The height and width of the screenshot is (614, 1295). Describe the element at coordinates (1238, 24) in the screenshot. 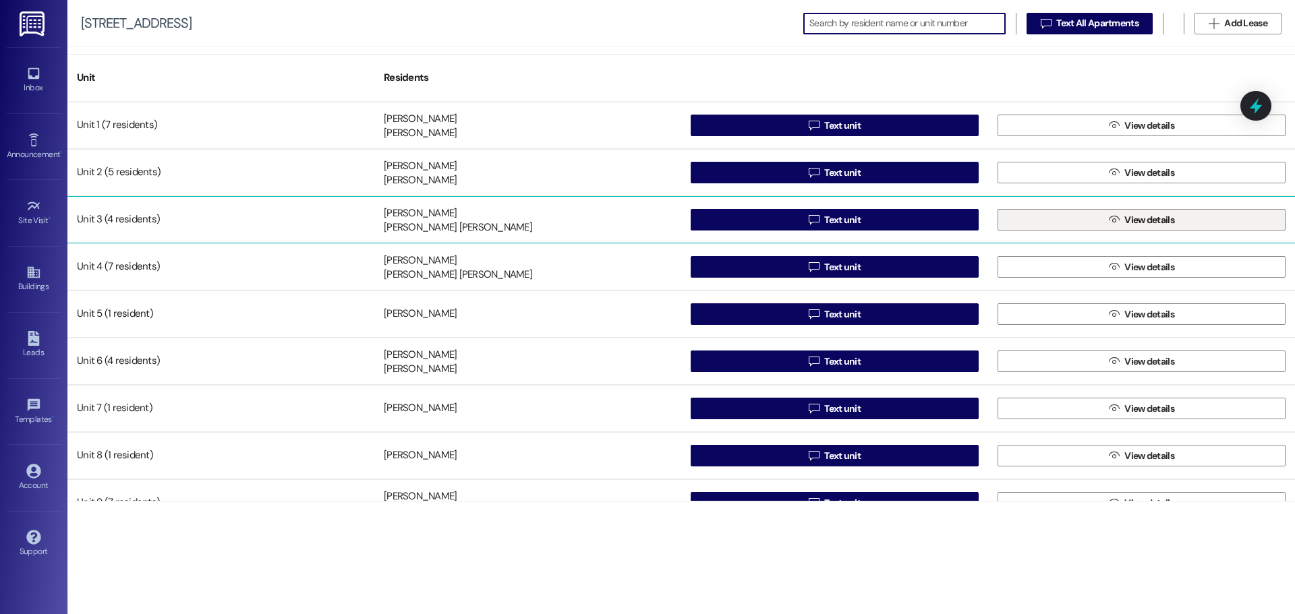

I see `button: Add Lease` at that location.